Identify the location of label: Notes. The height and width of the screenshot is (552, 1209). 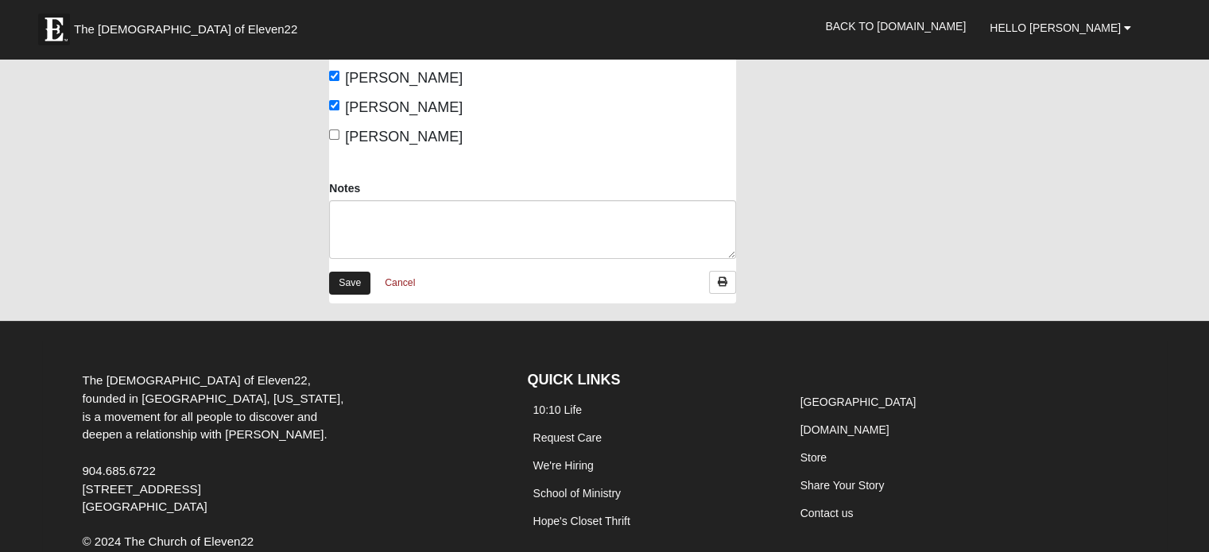
(344, 188).